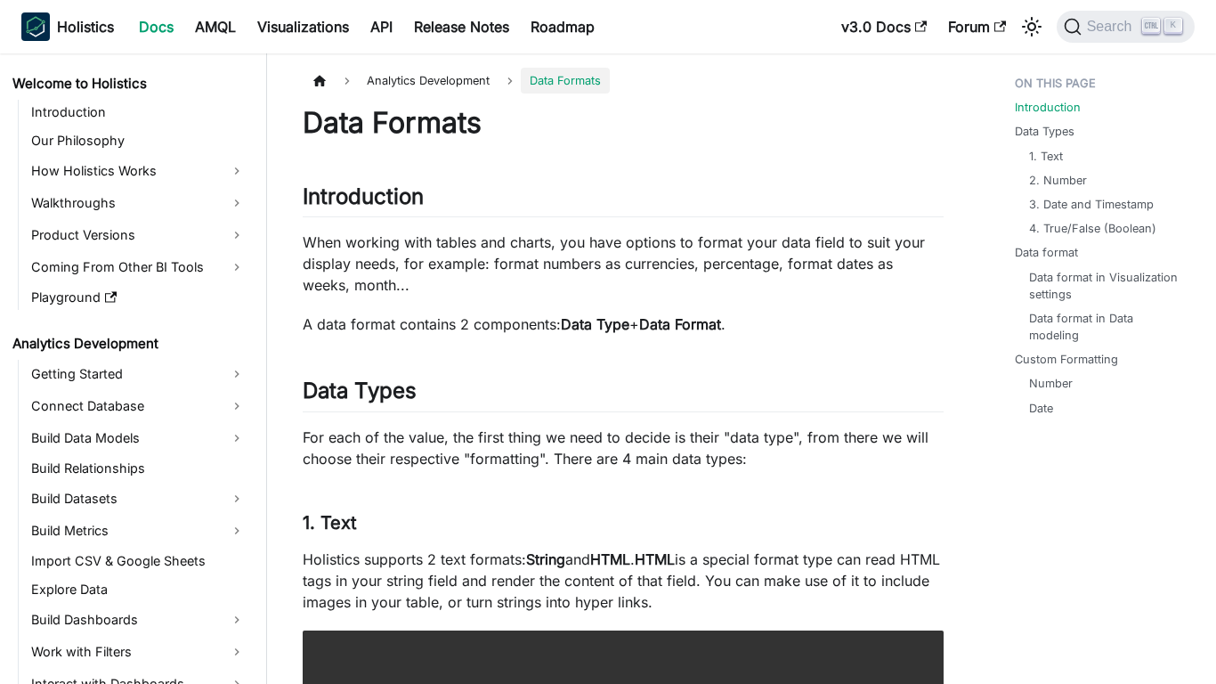 This screenshot has height=684, width=1216. What do you see at coordinates (623, 395) in the screenshot?
I see `h2: Data Types` at bounding box center [623, 395].